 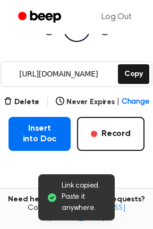 What do you see at coordinates (21, 102) in the screenshot?
I see `button: Delete` at bounding box center [21, 102].